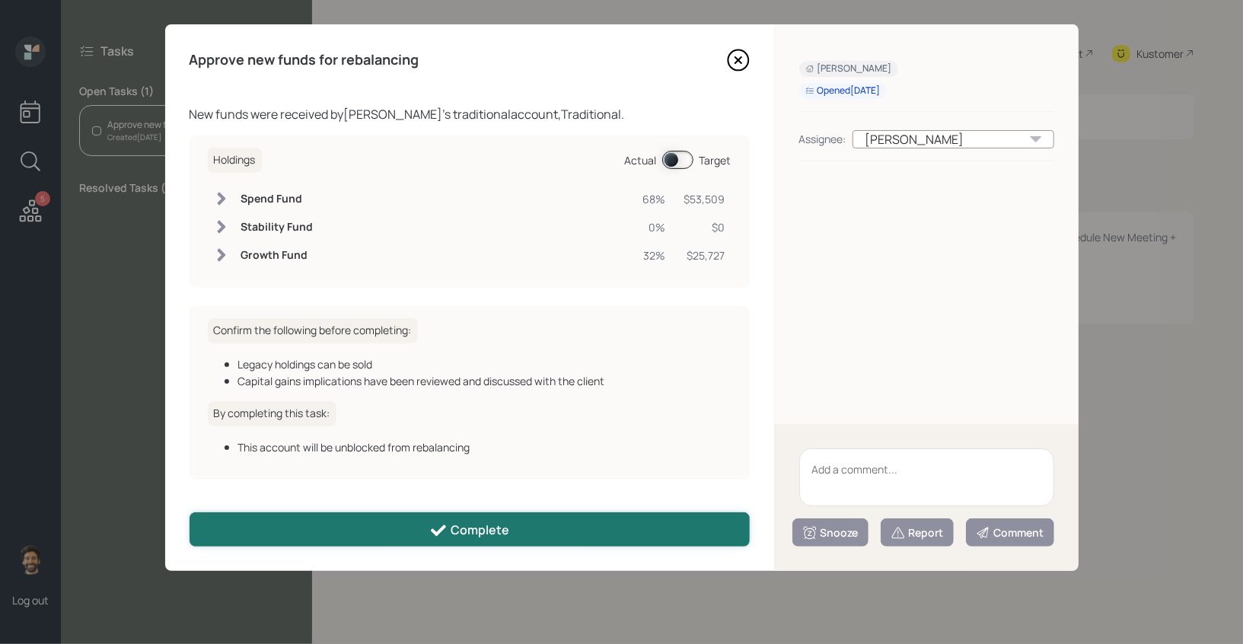 The height and width of the screenshot is (644, 1243). Describe the element at coordinates (917, 533) in the screenshot. I see `div: Report` at that location.